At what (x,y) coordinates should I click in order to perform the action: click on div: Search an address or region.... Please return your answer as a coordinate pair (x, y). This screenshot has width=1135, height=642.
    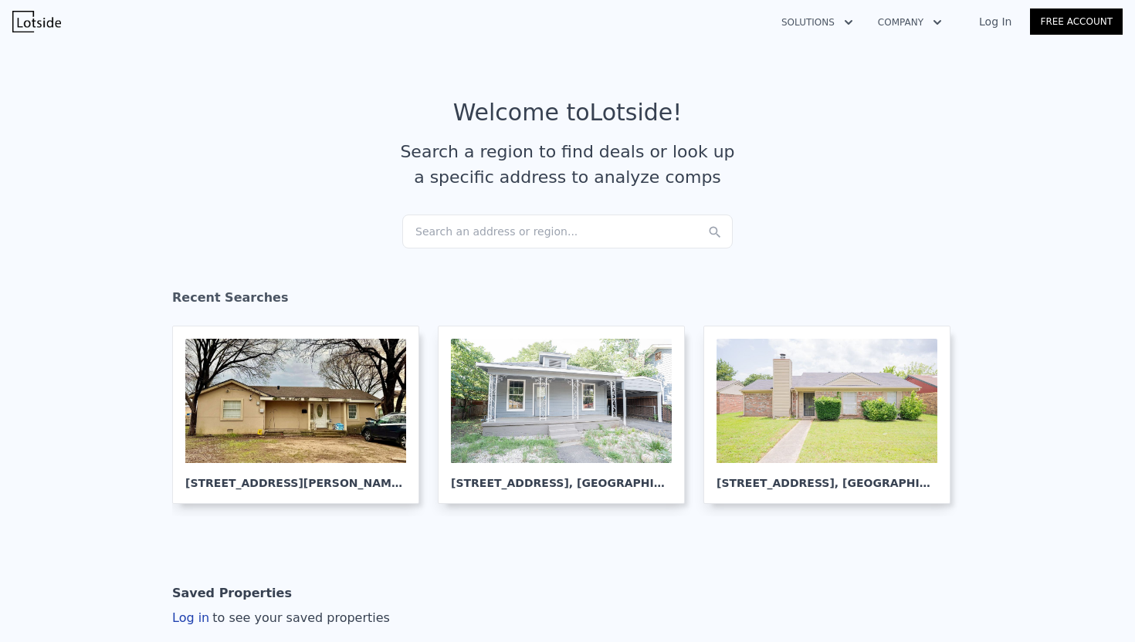
    Looking at the image, I should click on (567, 232).